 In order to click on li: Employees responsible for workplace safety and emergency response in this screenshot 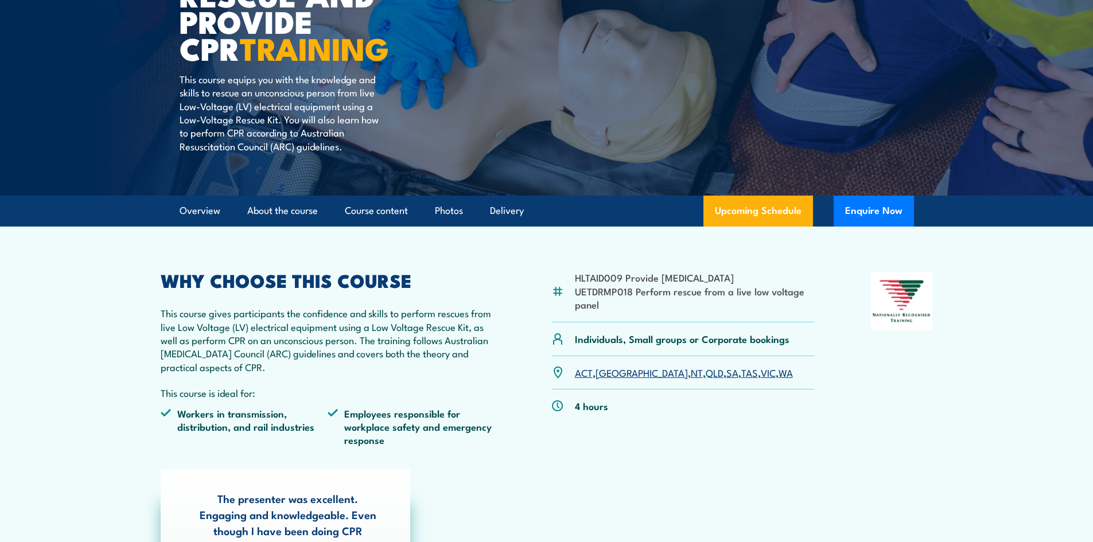, I will do `click(411, 427)`.